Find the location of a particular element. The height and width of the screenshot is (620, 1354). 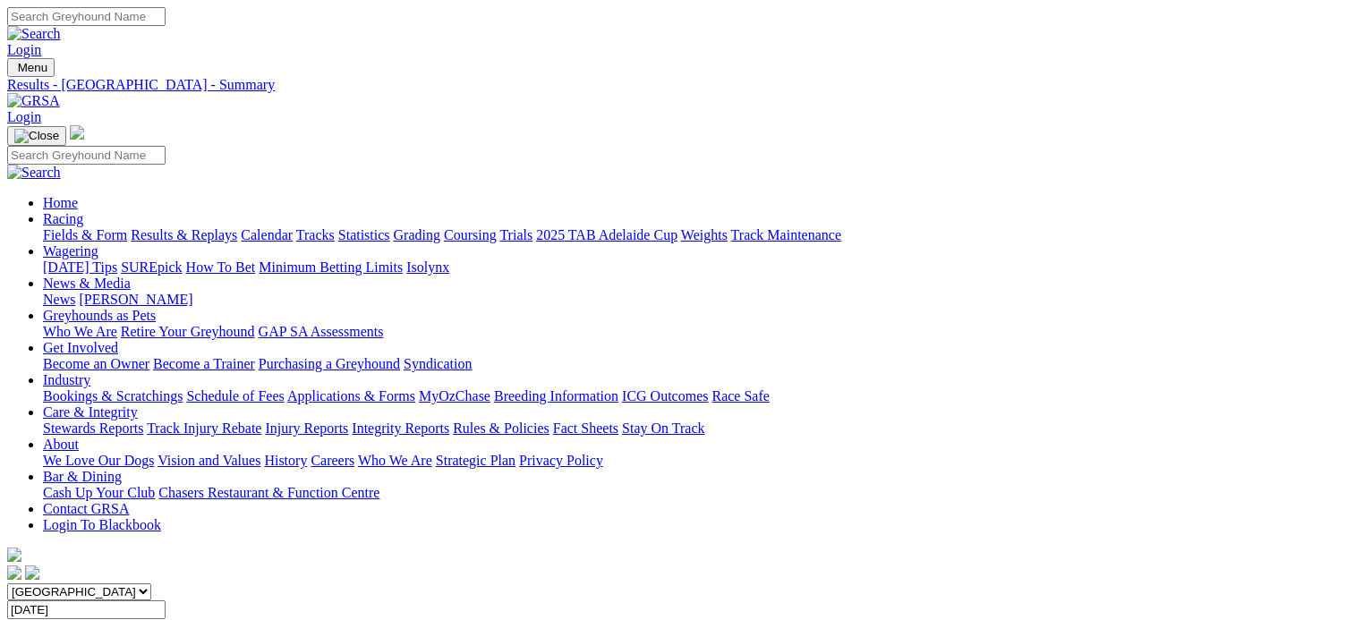

a: How To Bet is located at coordinates (221, 267).